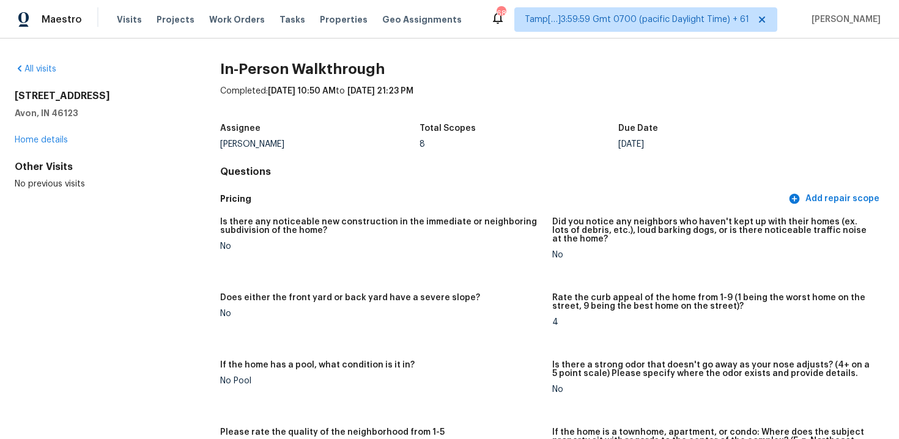 The image size is (899, 439). What do you see at coordinates (381, 381) in the screenshot?
I see `div: No Pool` at bounding box center [381, 381].